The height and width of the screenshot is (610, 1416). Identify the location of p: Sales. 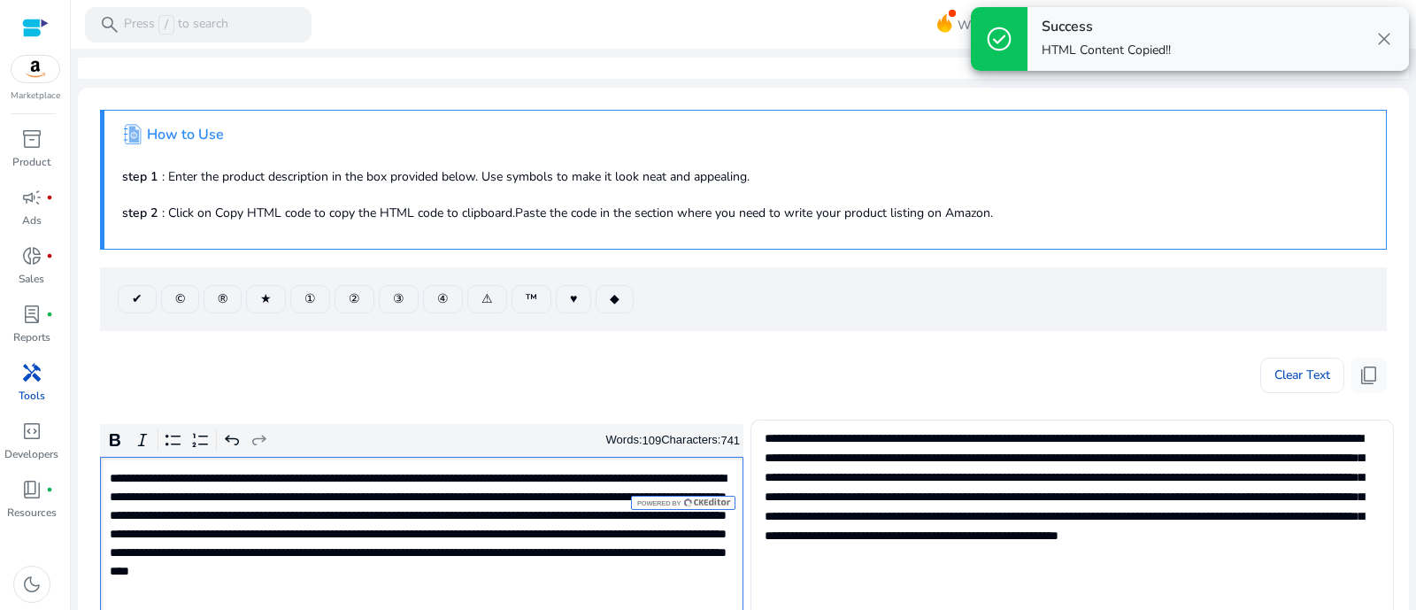
(31, 279).